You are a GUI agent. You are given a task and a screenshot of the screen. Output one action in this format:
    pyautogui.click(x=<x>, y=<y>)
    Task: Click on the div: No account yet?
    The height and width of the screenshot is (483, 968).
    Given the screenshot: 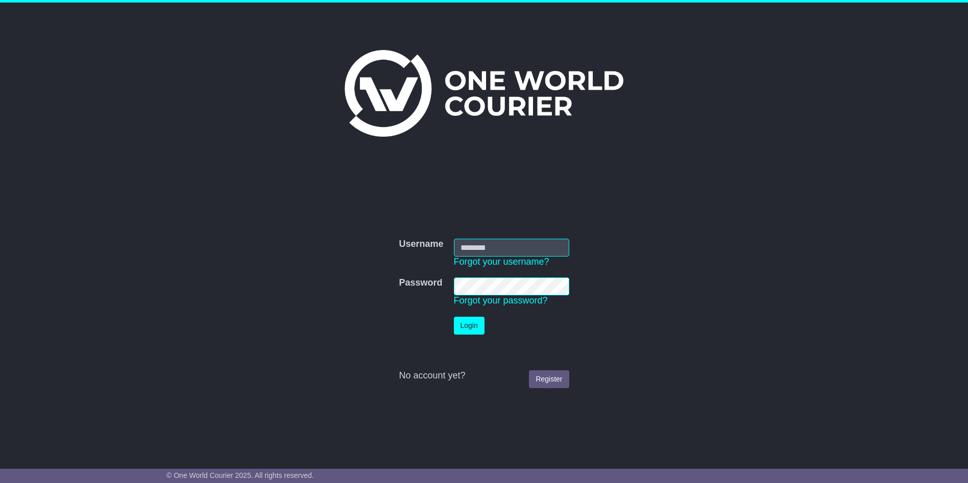 What is the action you would take?
    pyautogui.click(x=483, y=376)
    